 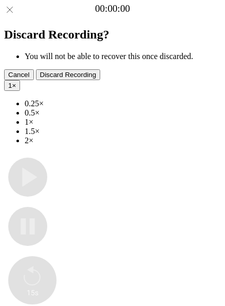 I want to click on button: Cancel, so click(x=19, y=74).